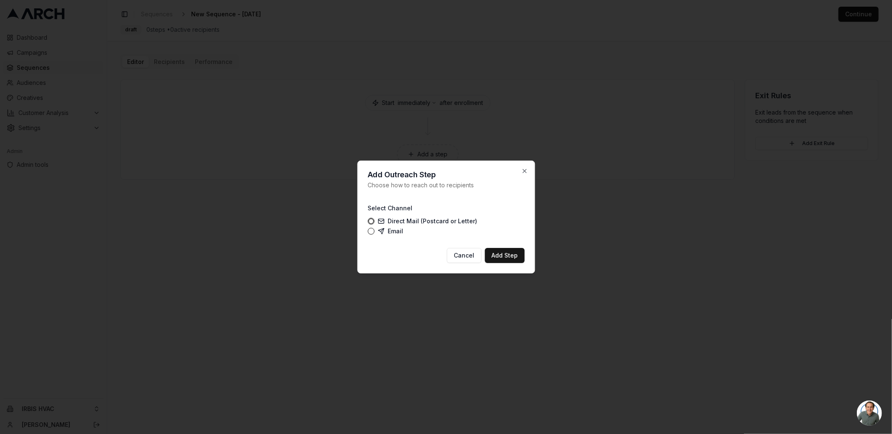 This screenshot has height=434, width=892. What do you see at coordinates (446, 175) in the screenshot?
I see `h2: Add Outreach Step` at bounding box center [446, 175].